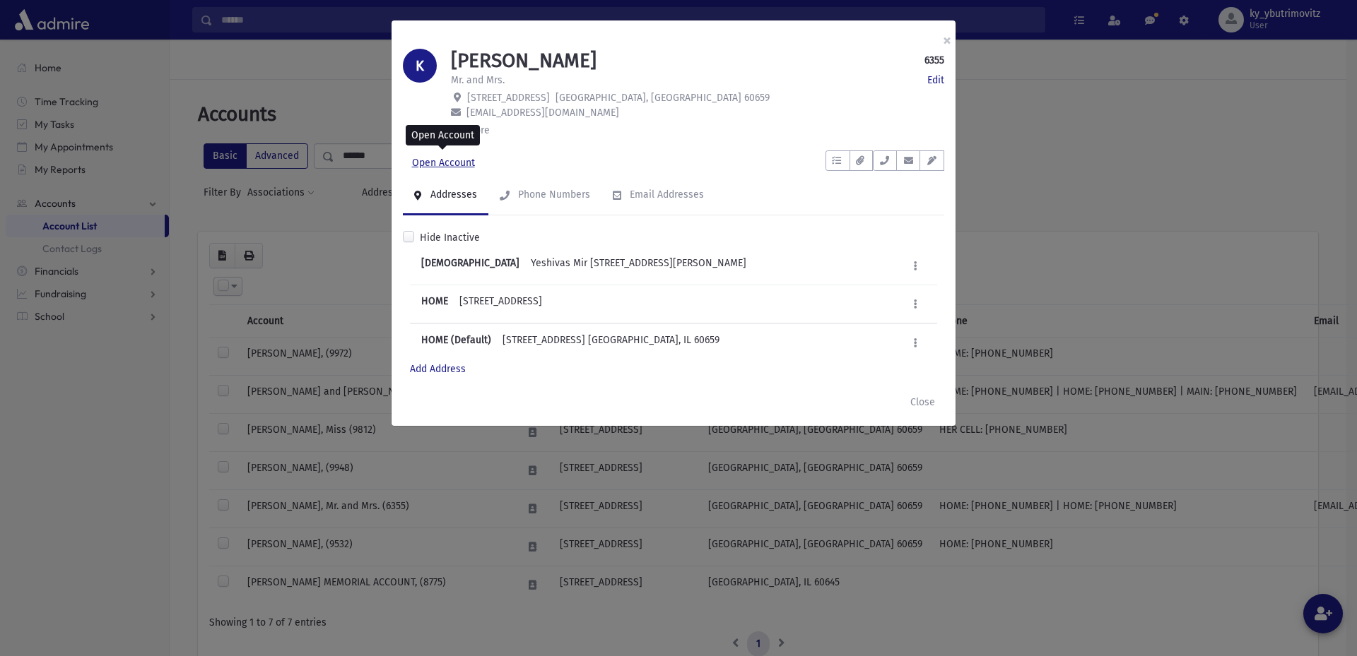 The height and width of the screenshot is (656, 1357). I want to click on a: Open Account, so click(443, 163).